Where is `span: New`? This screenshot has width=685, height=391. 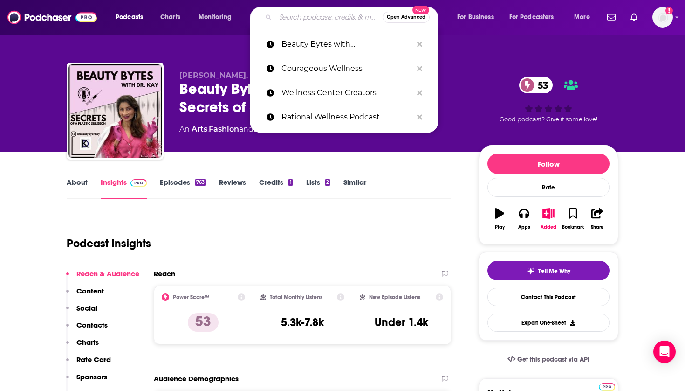 span: New is located at coordinates (421, 10).